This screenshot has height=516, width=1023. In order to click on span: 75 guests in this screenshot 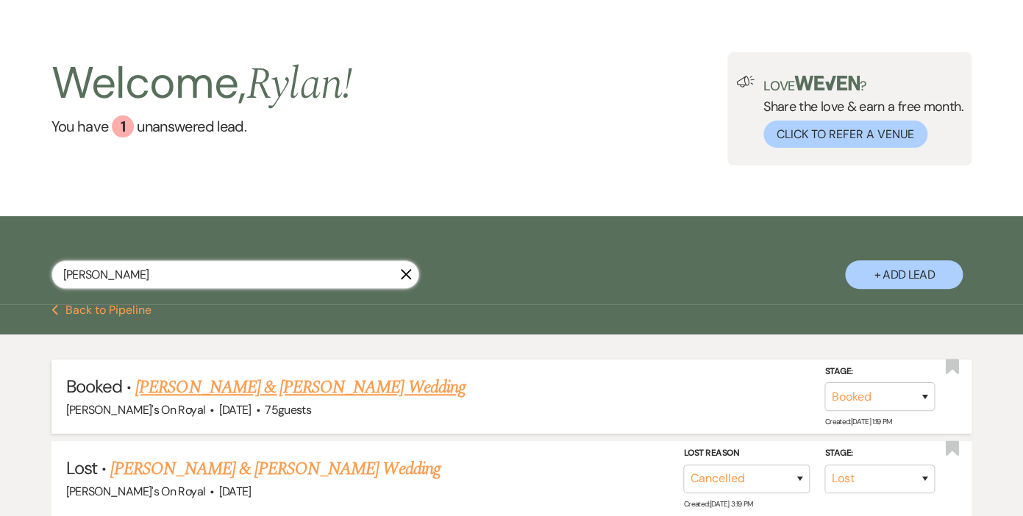, I will do `click(288, 410)`.